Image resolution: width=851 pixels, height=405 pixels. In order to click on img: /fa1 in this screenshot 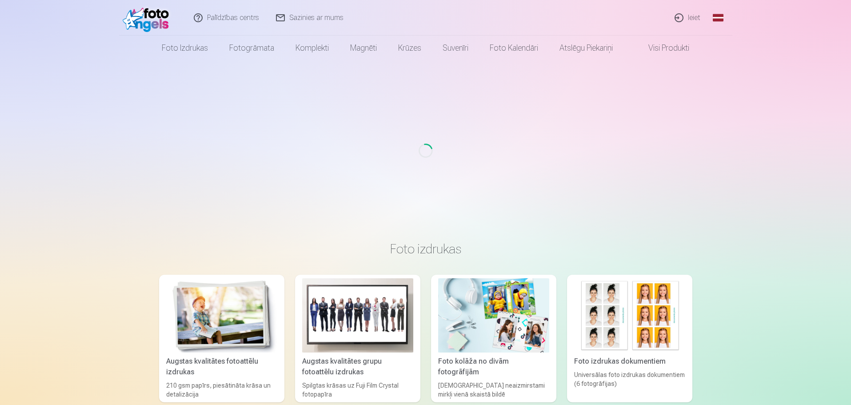, I will do `click(148, 18)`.